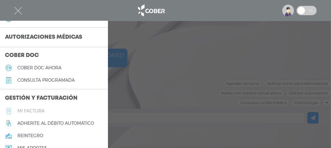 Image resolution: width=331 pixels, height=148 pixels. I want to click on h5: Cober doc ahora, so click(39, 68).